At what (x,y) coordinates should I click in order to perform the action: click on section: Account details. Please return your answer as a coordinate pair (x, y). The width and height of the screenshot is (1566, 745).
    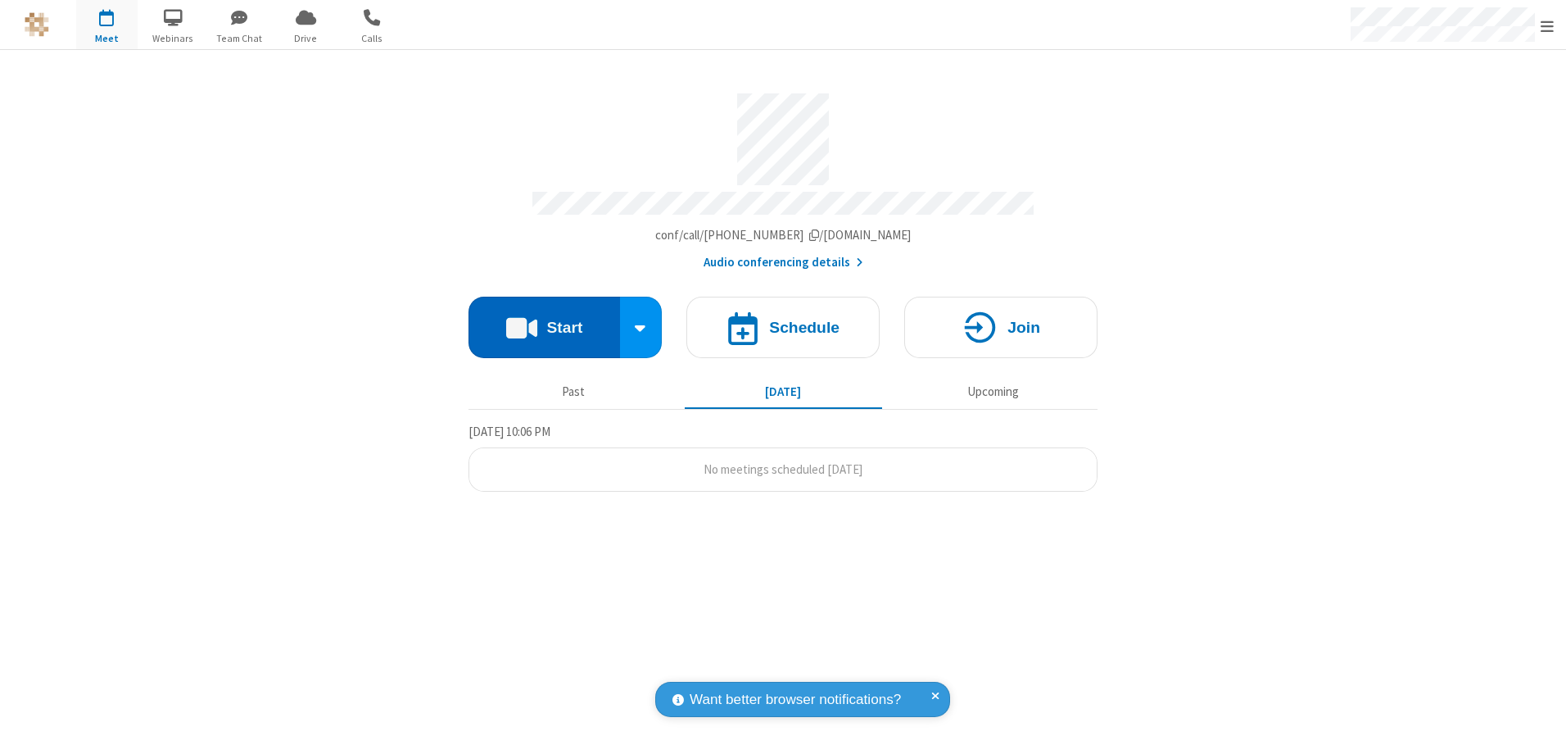
    Looking at the image, I should click on (783, 176).